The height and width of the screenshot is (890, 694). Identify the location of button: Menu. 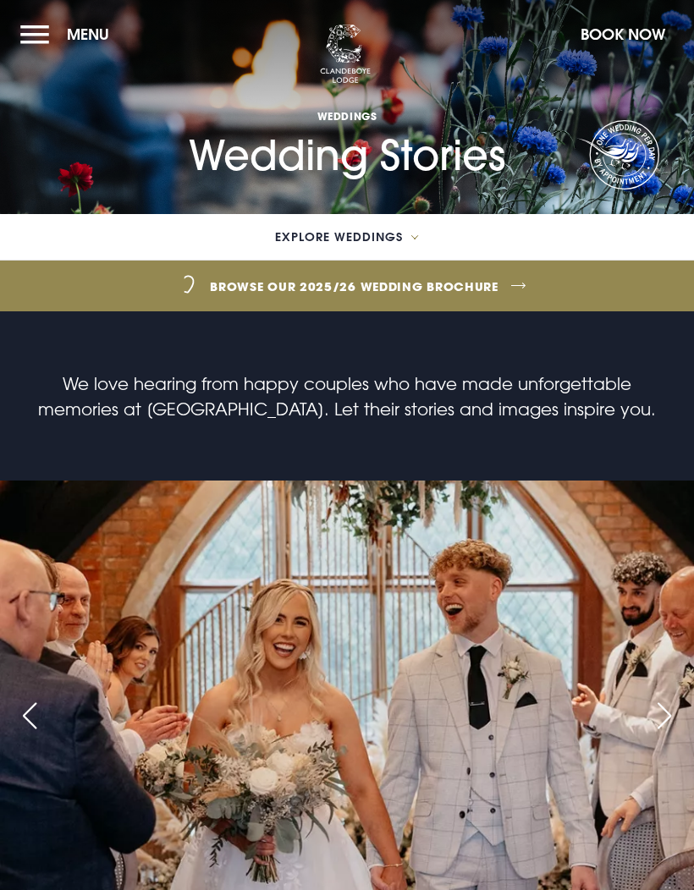
(69, 34).